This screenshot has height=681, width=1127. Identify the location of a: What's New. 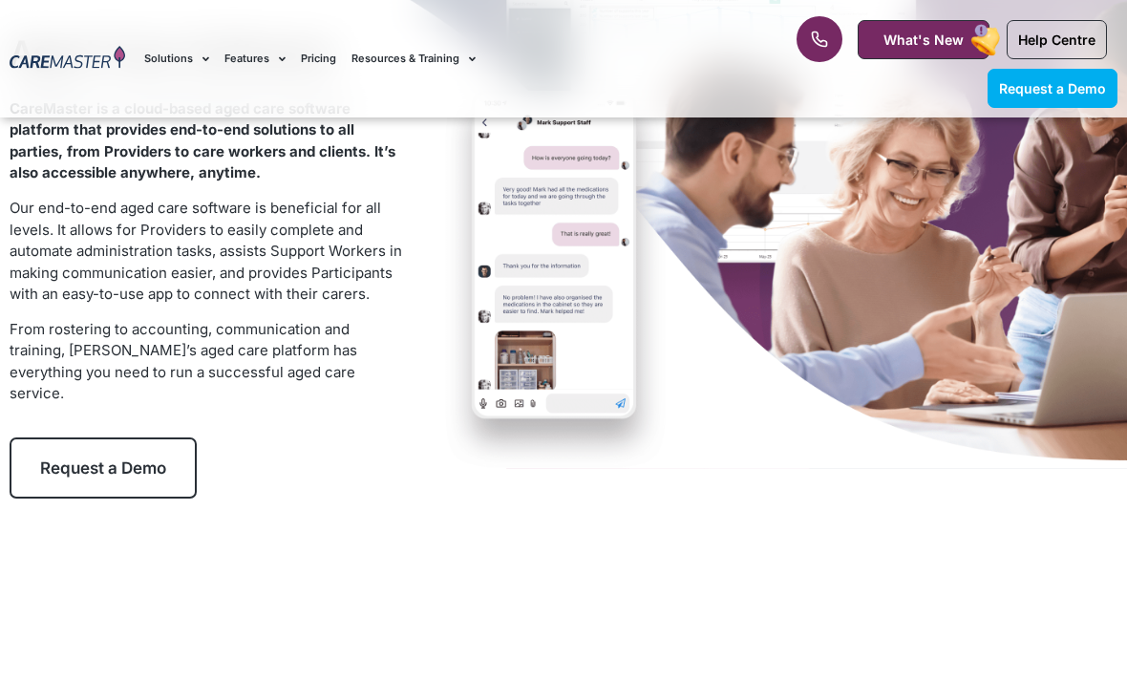
(924, 39).